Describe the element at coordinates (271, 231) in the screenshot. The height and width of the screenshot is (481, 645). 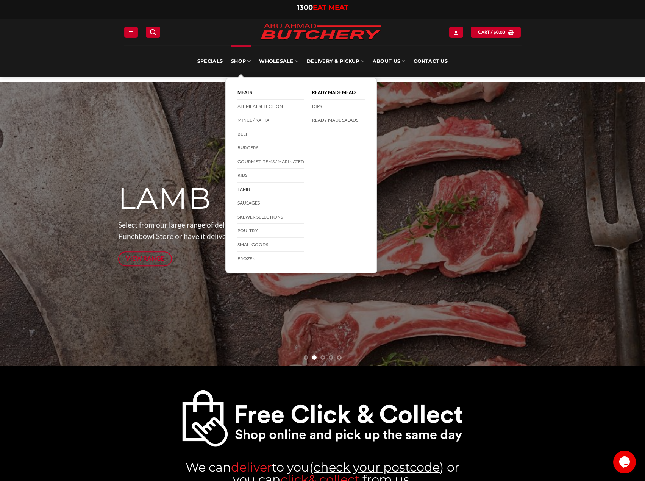
I see `a: Poultry` at that location.